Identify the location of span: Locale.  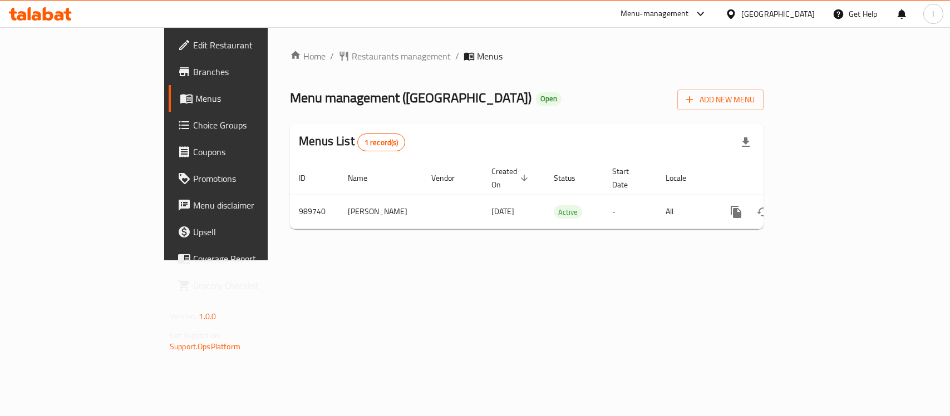
(683, 178).